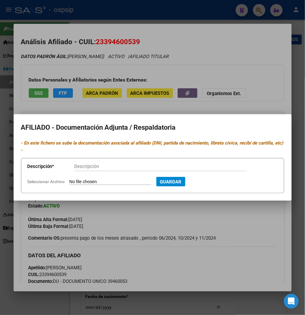 The image size is (305, 315). Describe the element at coordinates (46, 182) in the screenshot. I see `span: Seleccionar Archivo` at that location.